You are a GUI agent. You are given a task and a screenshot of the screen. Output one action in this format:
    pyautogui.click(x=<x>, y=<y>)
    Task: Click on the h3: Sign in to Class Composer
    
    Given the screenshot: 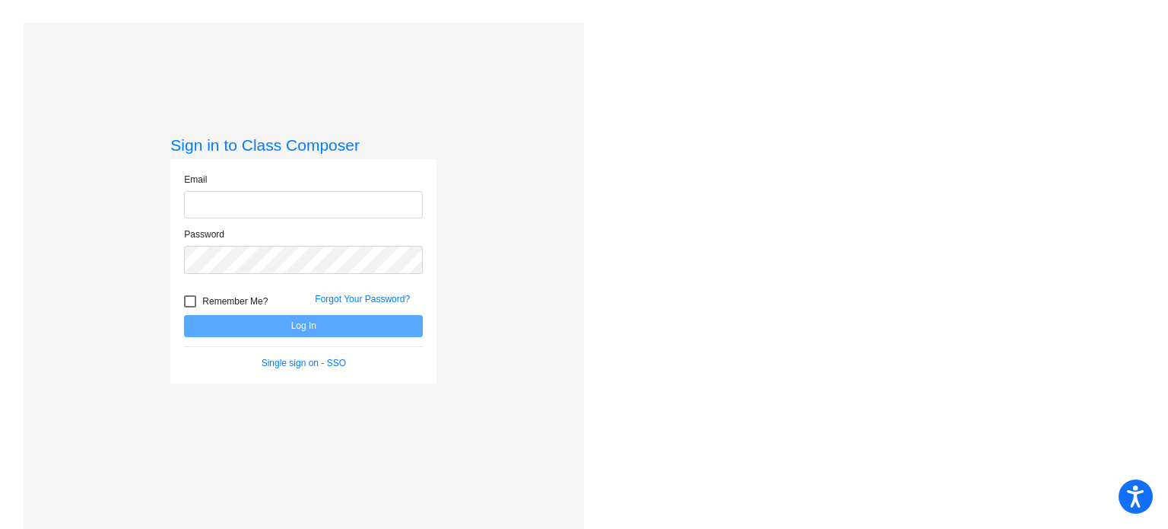 What is the action you would take?
    pyautogui.click(x=303, y=144)
    